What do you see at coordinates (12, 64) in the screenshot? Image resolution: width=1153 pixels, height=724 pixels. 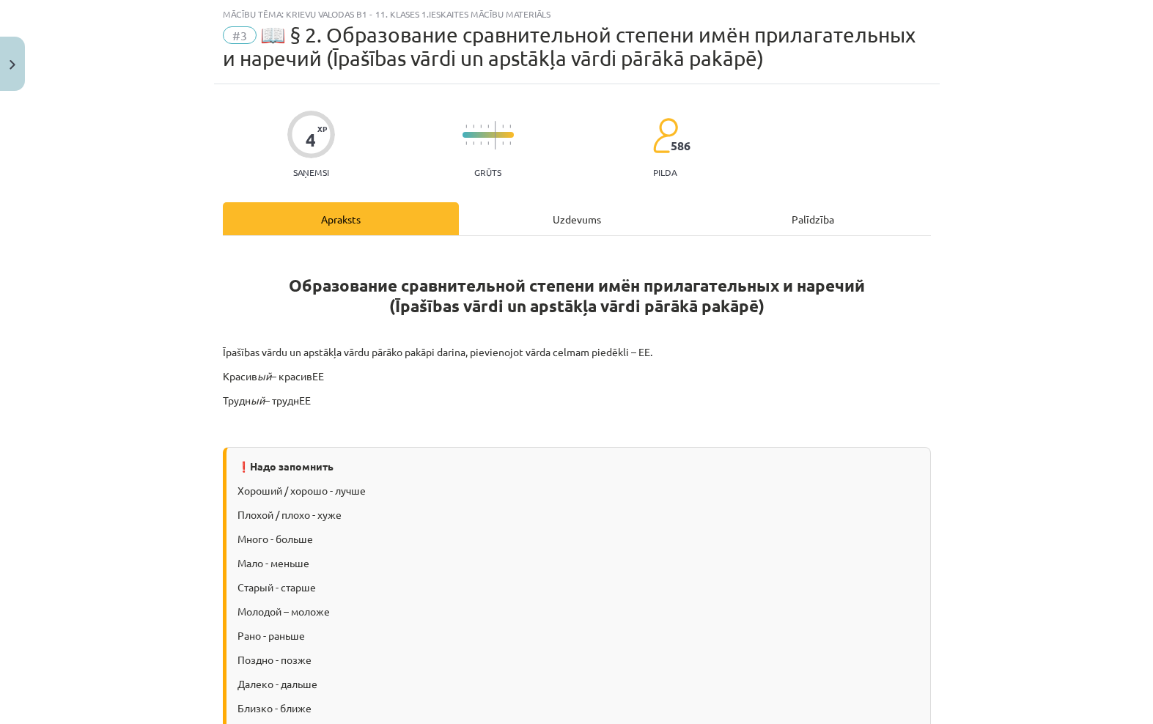 I see `img: icon-close-lesson-0947bae3869378f0d4975bcd49f059093ad1ed9edebbc8119c70593378902aed.svg` at bounding box center [12, 64].